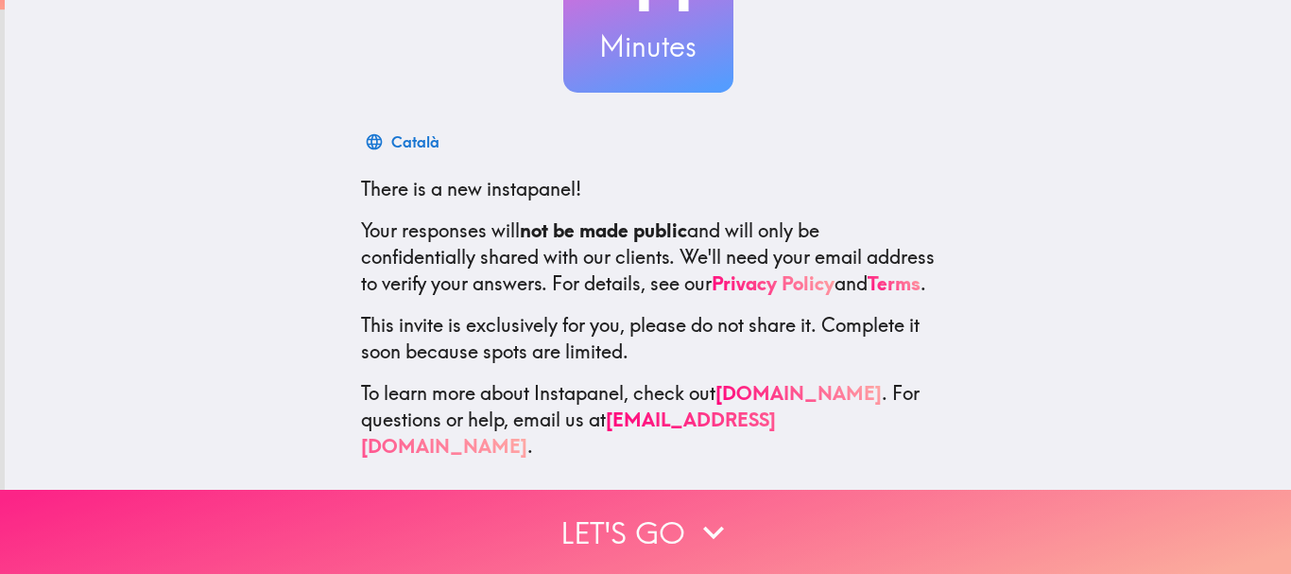 The height and width of the screenshot is (574, 1291). I want to click on h3: Minutes, so click(649, 46).